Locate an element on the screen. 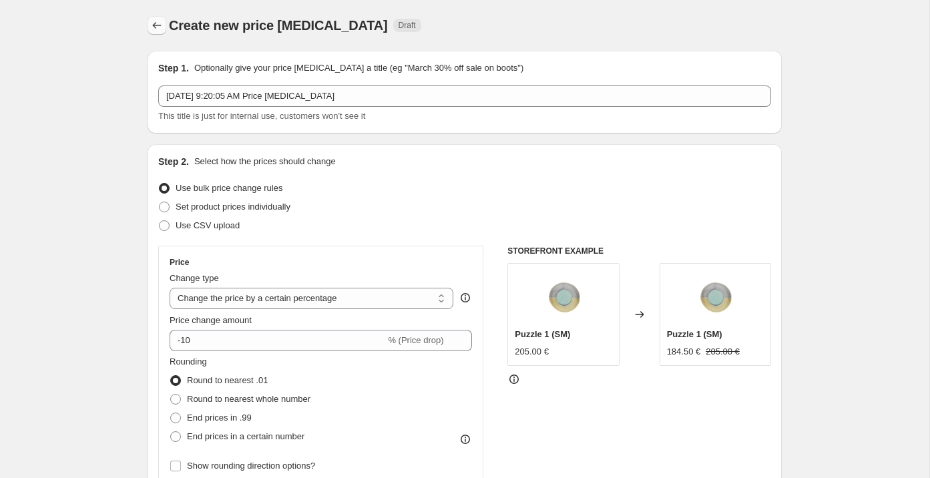  span: Price change amount is located at coordinates (210, 320).